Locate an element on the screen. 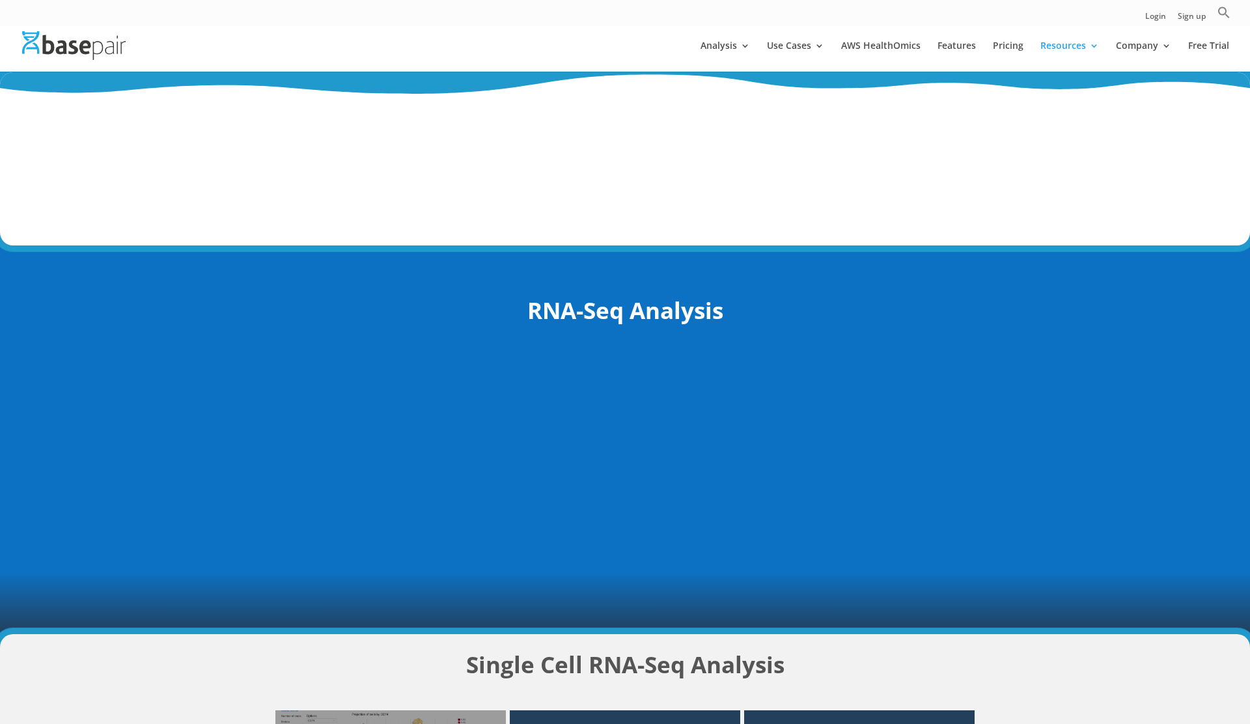 This screenshot has width=1250, height=724. img: Basepair is located at coordinates (74, 45).